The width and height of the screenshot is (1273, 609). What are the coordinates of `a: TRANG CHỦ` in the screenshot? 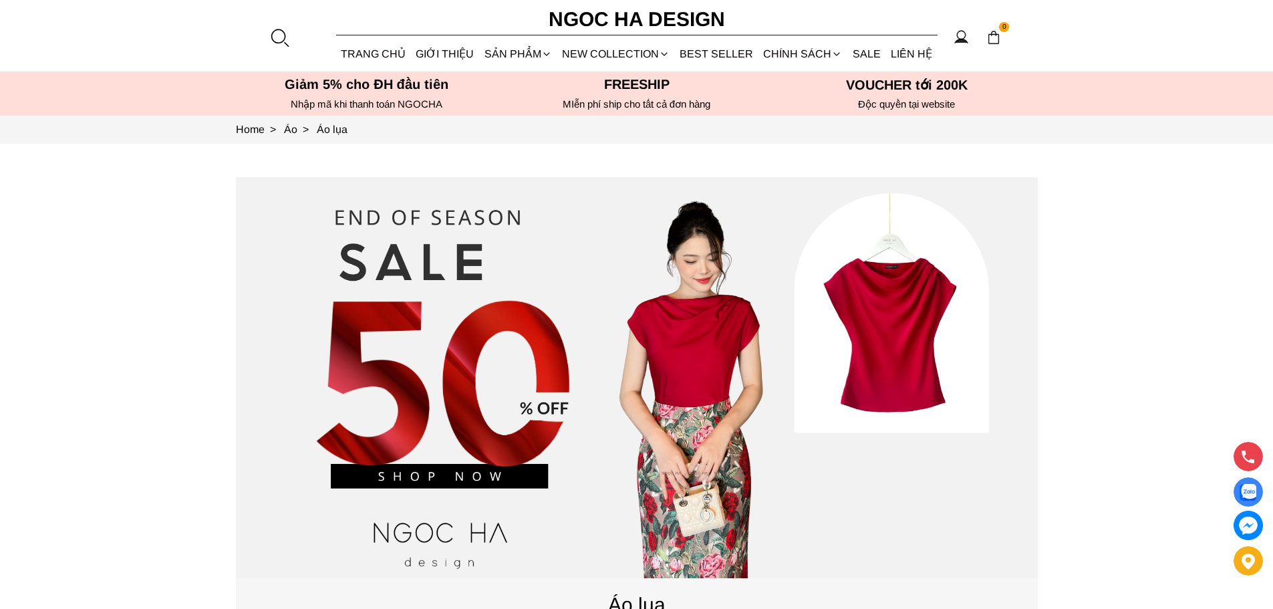 It's located at (374, 53).